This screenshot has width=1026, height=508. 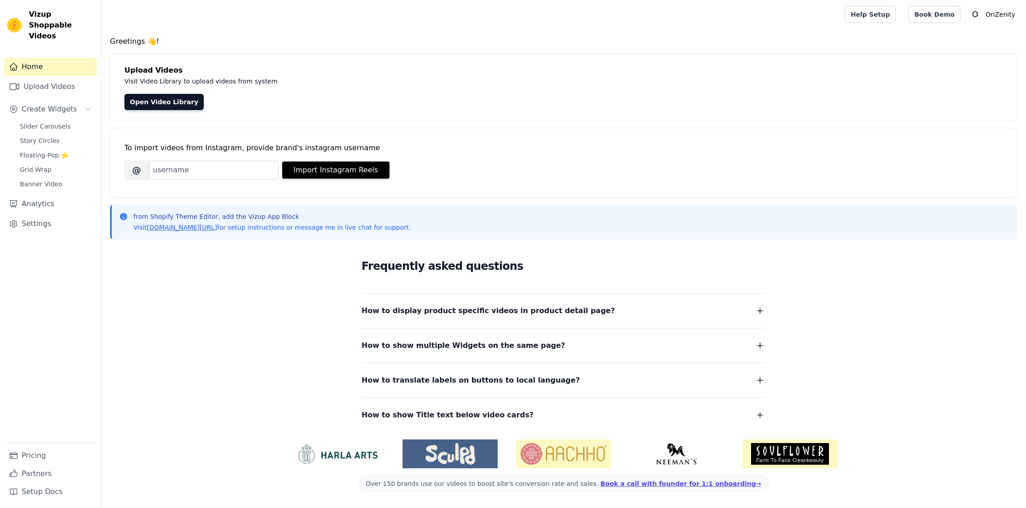 I want to click on p: Visit for setup instructions or message me in live chat for support., so click(x=272, y=227).